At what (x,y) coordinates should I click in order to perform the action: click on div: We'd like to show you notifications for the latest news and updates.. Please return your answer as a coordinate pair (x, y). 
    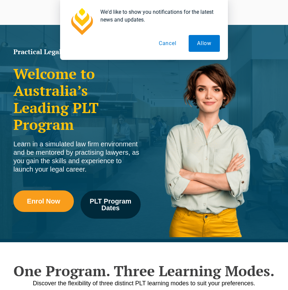
    Looking at the image, I should click on (158, 16).